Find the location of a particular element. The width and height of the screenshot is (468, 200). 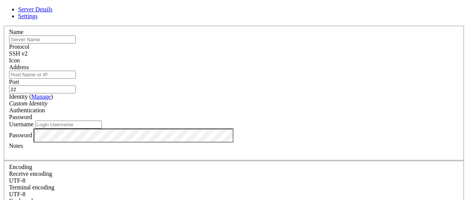

label: Authentication is located at coordinates (27, 110).